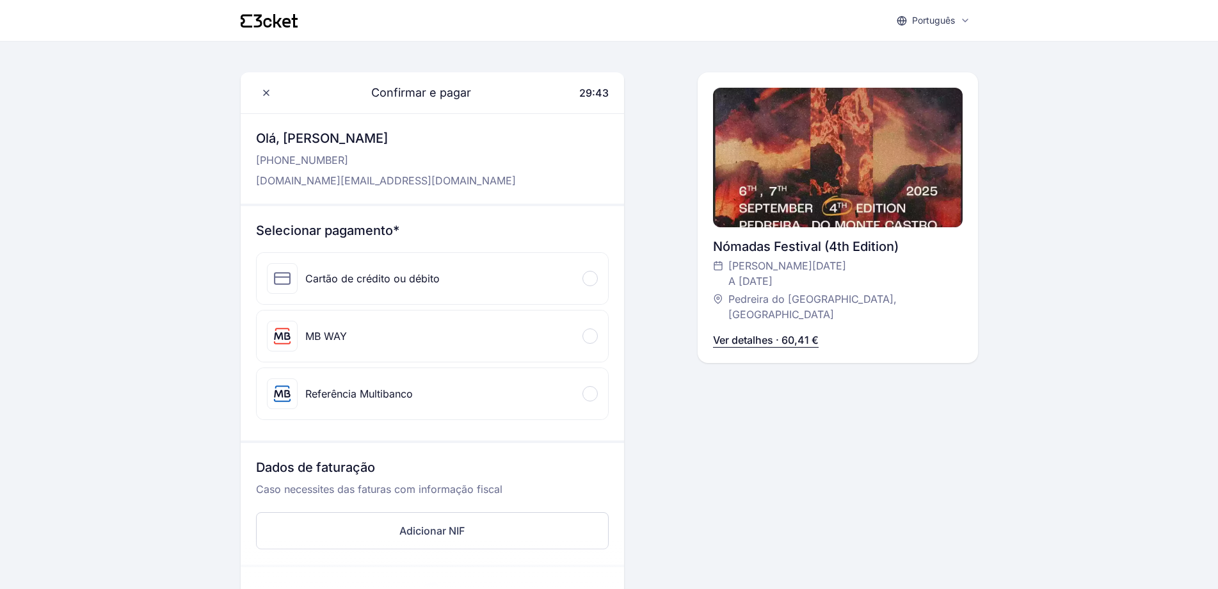 The height and width of the screenshot is (589, 1218). Describe the element at coordinates (326, 336) in the screenshot. I see `div: MB WAY` at that location.